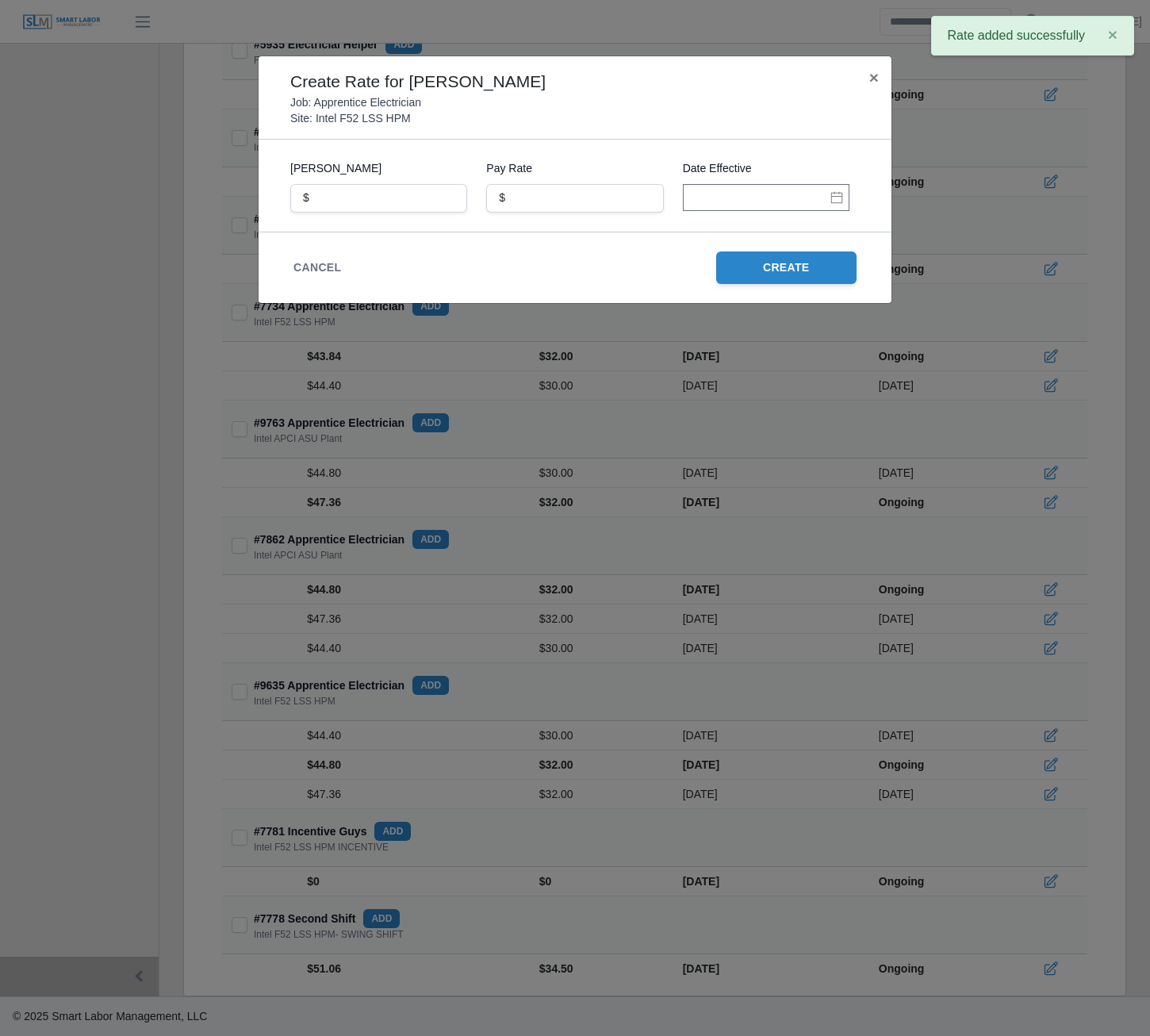  I want to click on label: Pay Rate, so click(574, 168).